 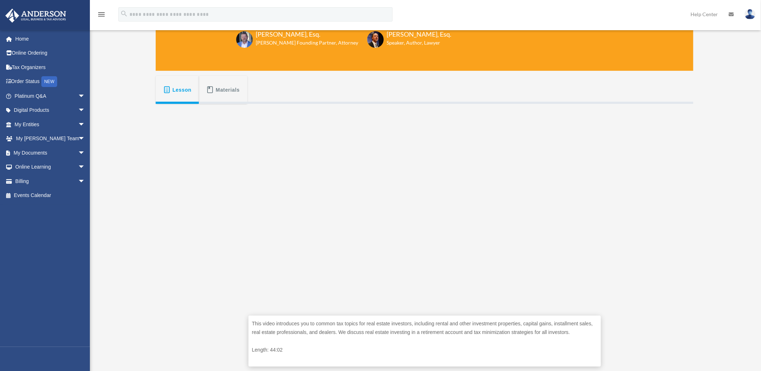 What do you see at coordinates (182, 90) in the screenshot?
I see `span: Lesson` at bounding box center [182, 90].